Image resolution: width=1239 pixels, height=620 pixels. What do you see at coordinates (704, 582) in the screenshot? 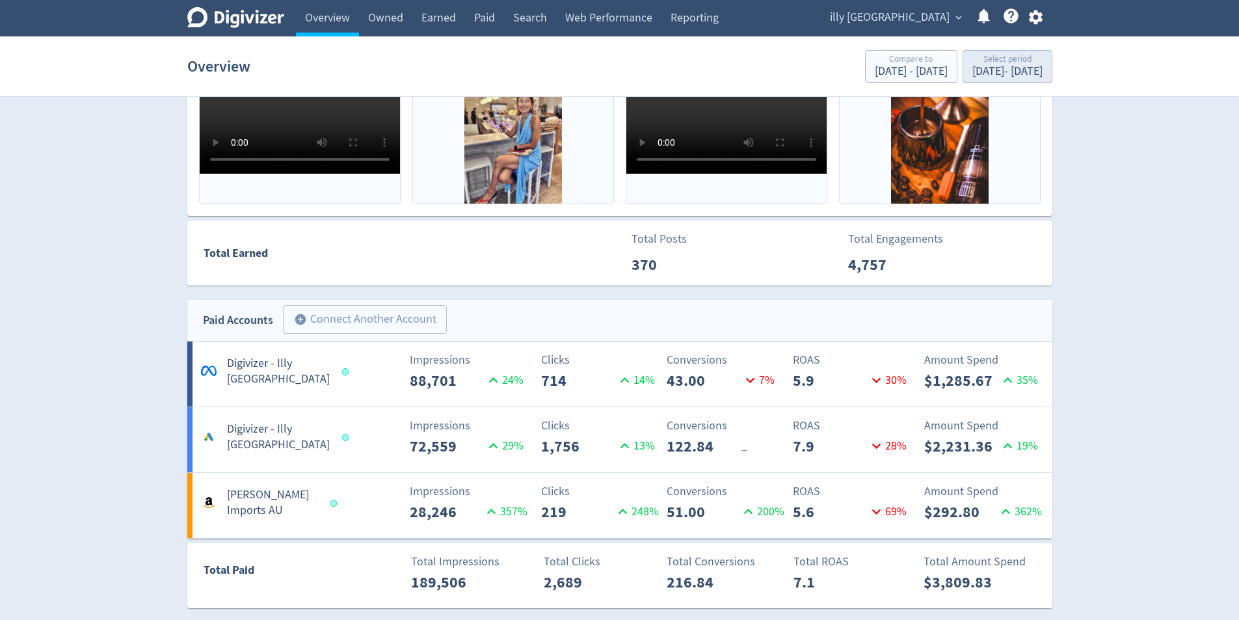
I see `p: 216.84` at bounding box center [704, 582].